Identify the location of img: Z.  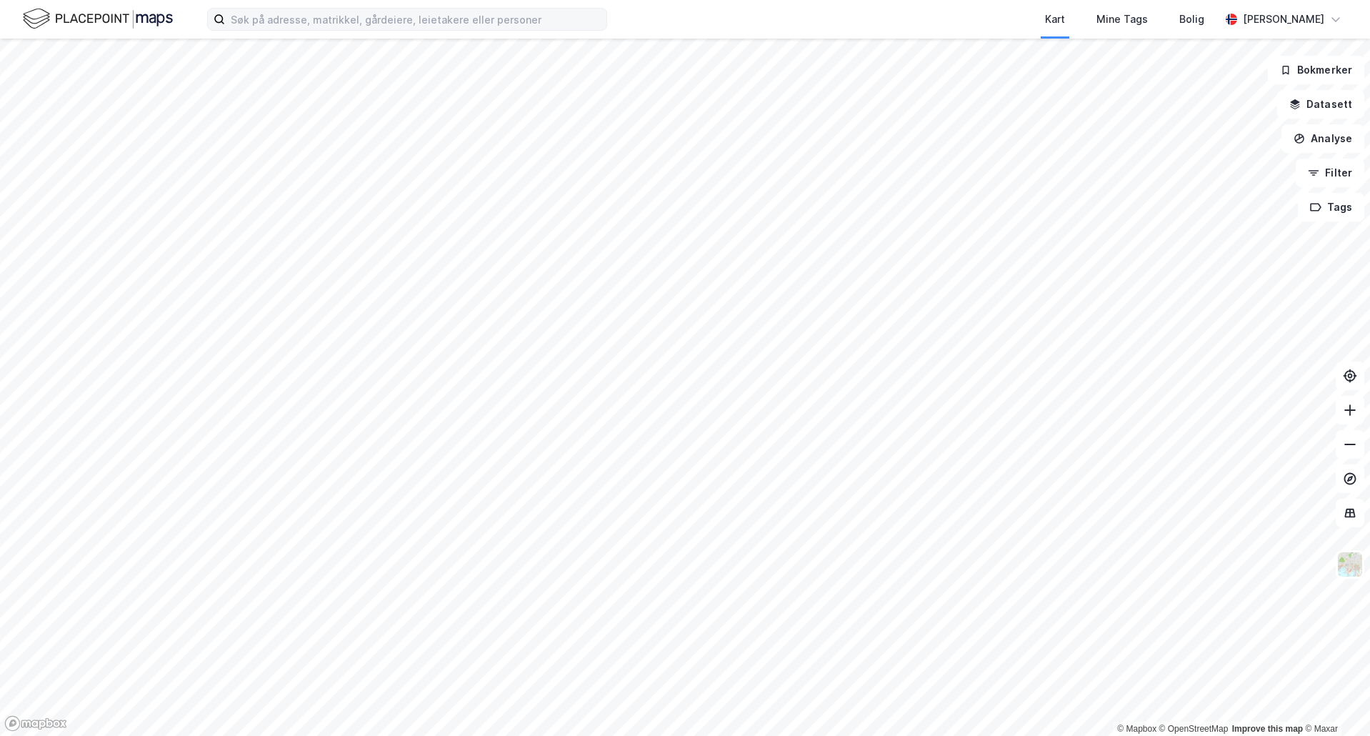
(1350, 564).